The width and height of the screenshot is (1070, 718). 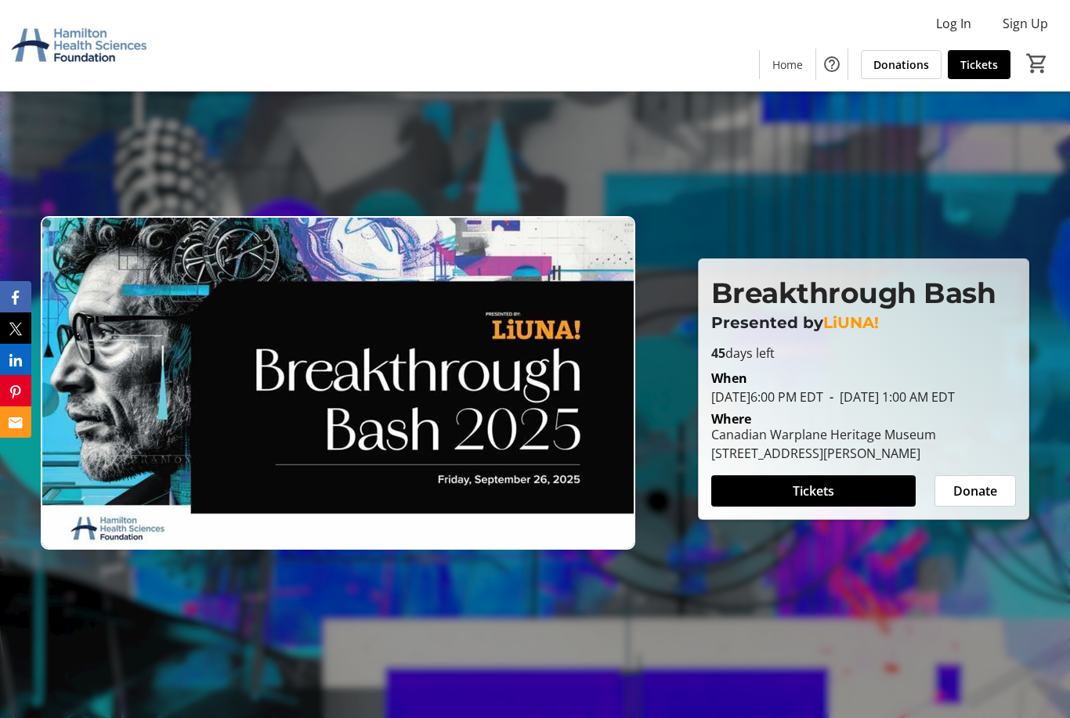 I want to click on button: Sign Up, so click(x=1025, y=24).